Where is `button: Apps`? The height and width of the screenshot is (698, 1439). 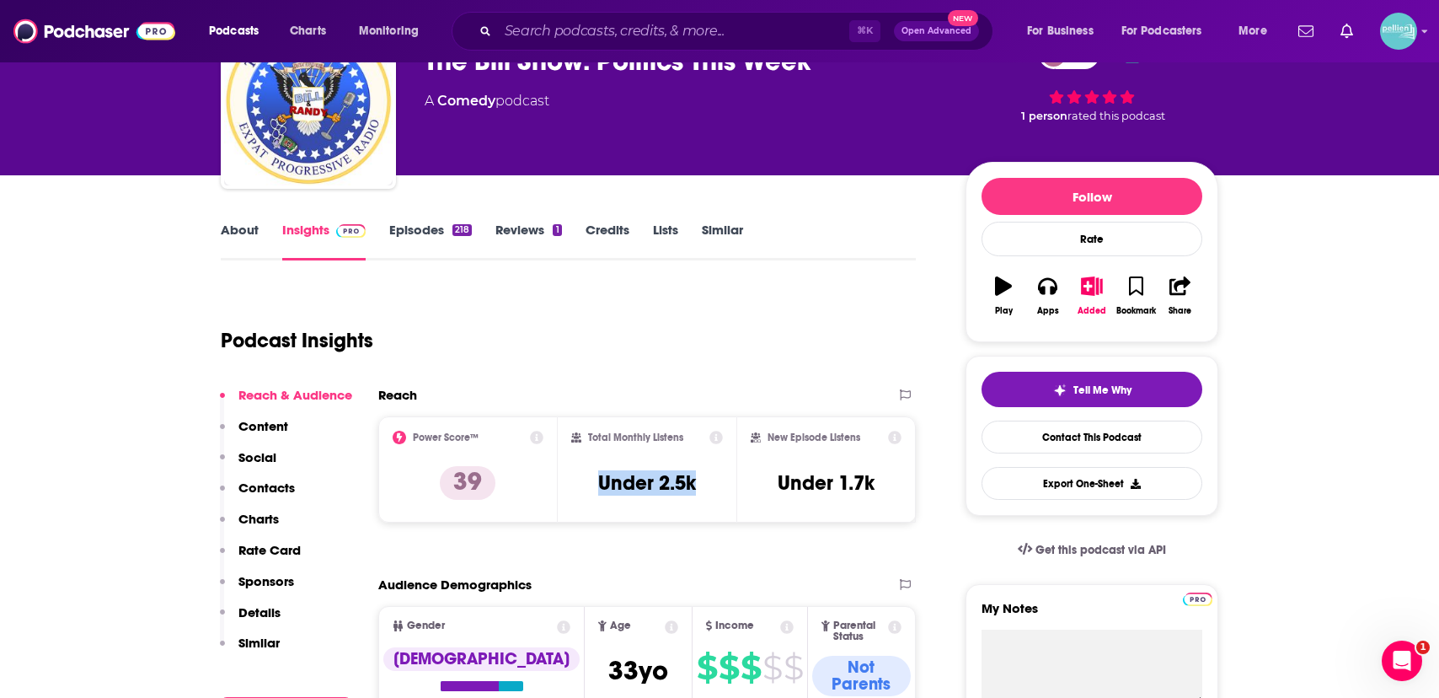
button: Apps is located at coordinates (1047, 296).